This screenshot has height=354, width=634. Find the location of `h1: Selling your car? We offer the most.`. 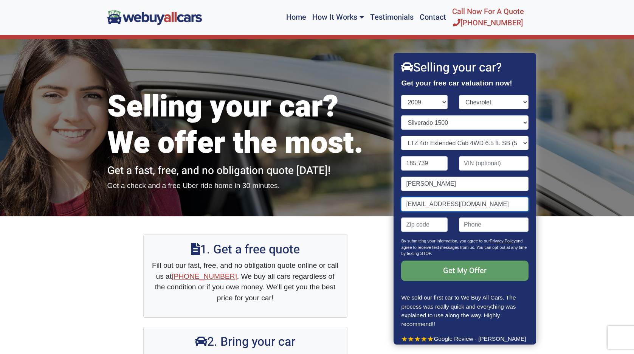

h1: Selling your car? We offer the most. is located at coordinates (245, 125).